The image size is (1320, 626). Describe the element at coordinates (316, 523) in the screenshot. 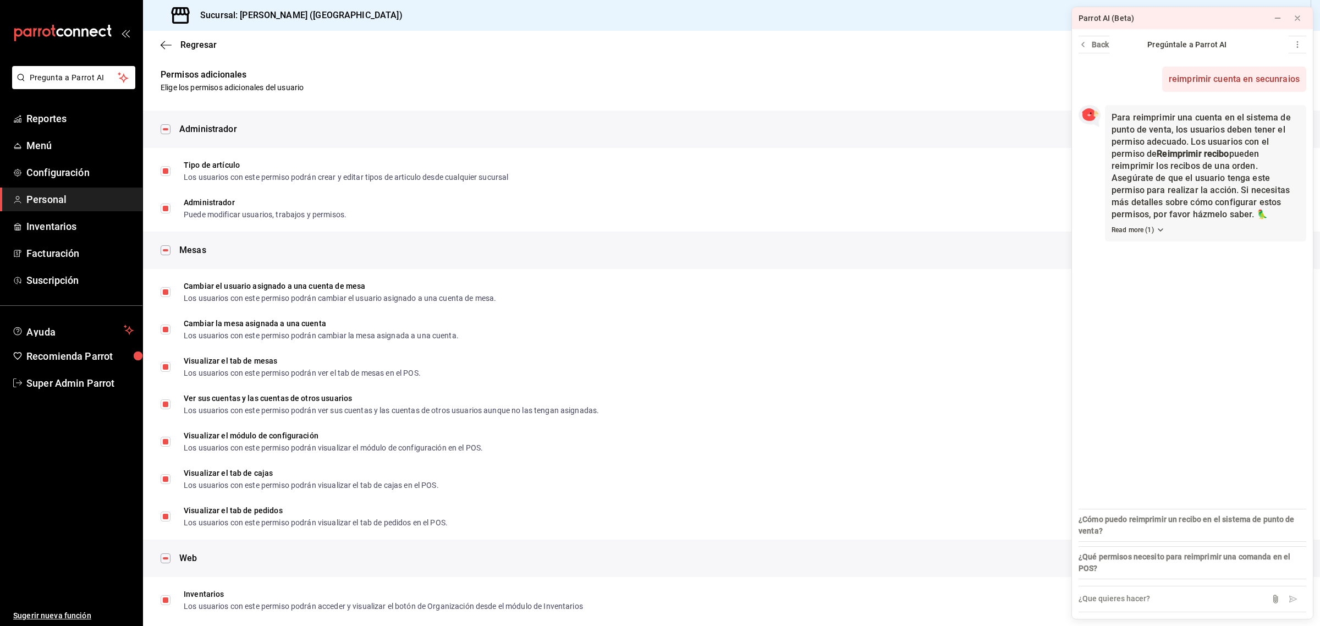

I see `div: Los usuarios con este permiso podrán visualizar el tab de pedidos en el POS.` at that location.